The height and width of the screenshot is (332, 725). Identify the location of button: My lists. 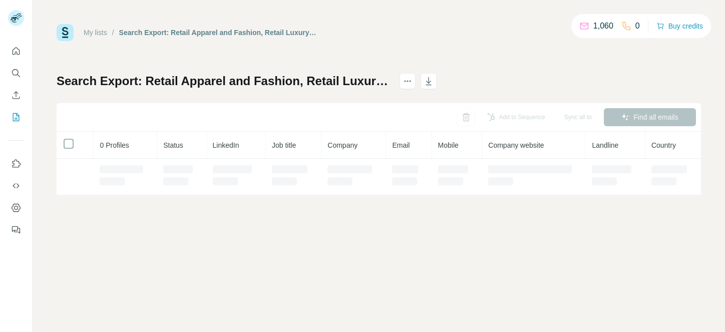
(16, 117).